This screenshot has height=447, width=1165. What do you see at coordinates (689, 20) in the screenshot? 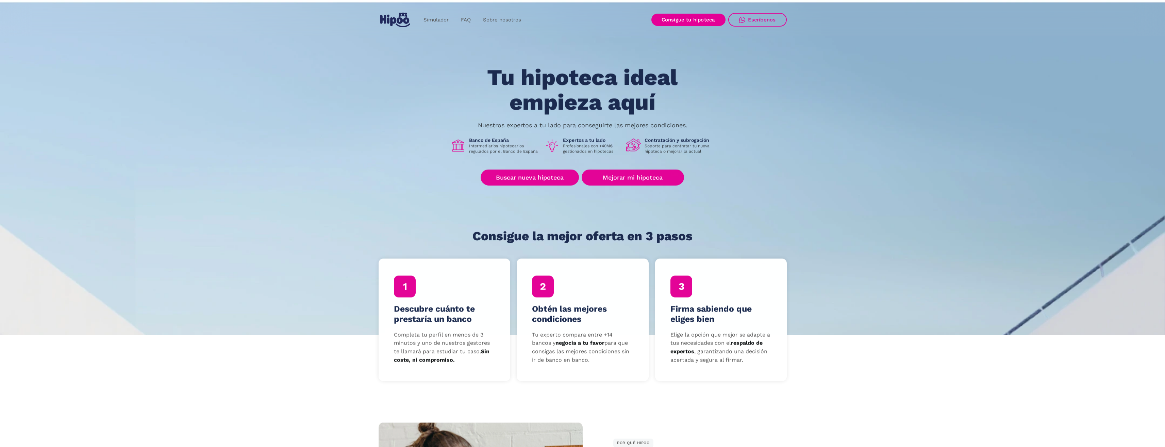
I see `a: Consigue tu hipoteca` at bounding box center [689, 20].